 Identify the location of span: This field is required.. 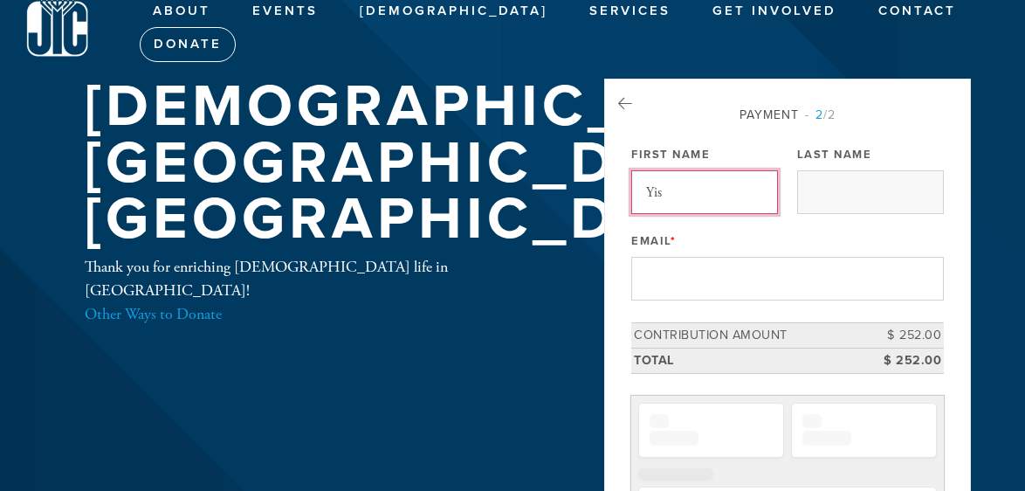
(673, 241).